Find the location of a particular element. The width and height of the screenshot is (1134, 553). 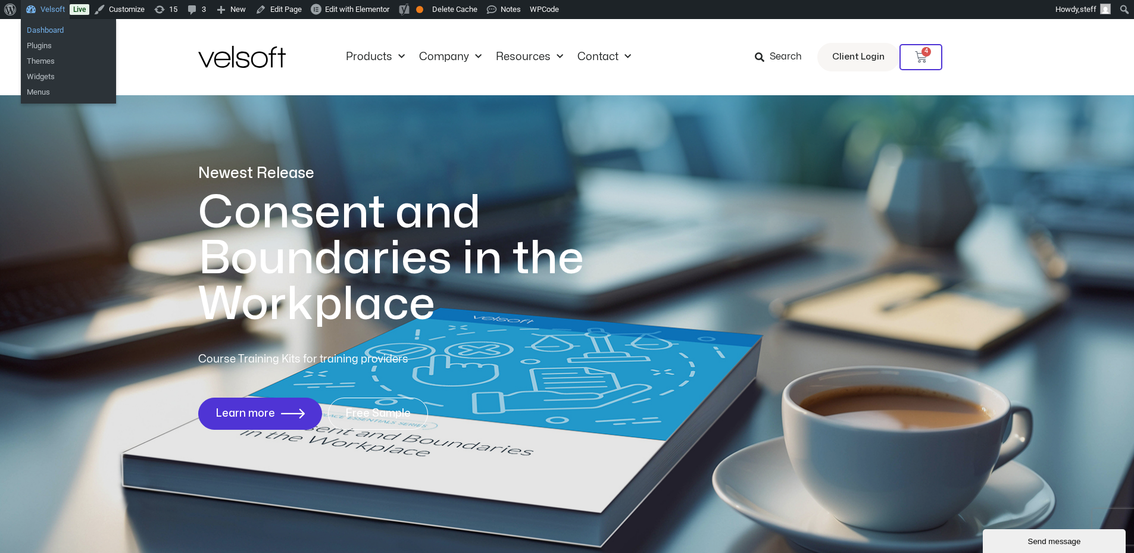

a: Menus is located at coordinates (68, 92).